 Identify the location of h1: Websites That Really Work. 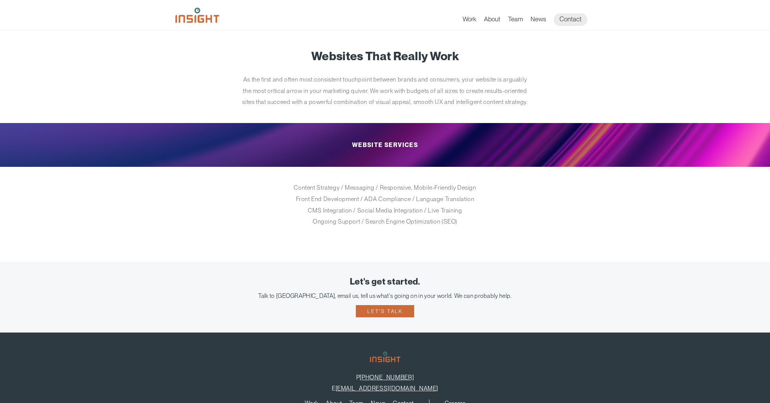
(385, 56).